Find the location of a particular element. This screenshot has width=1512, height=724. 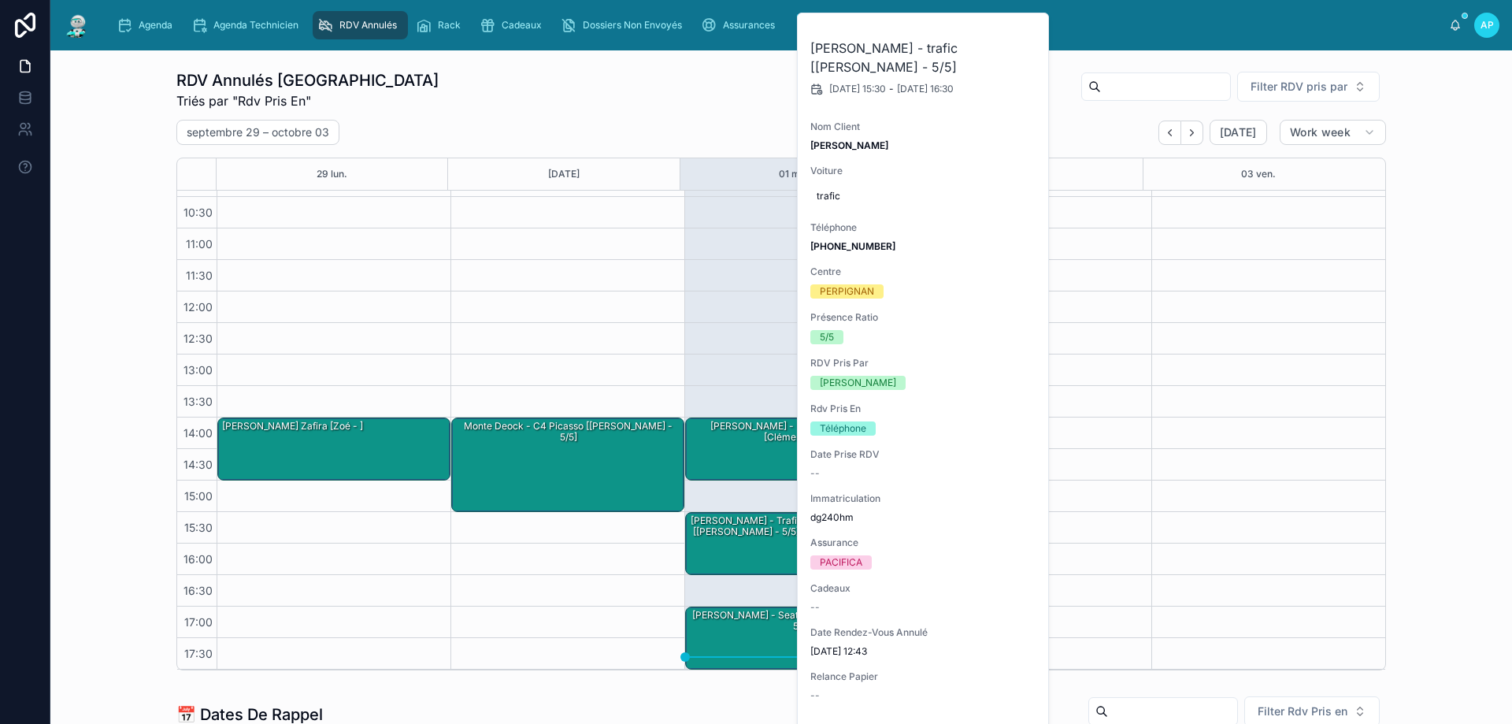

a: Rack is located at coordinates (441, 25).